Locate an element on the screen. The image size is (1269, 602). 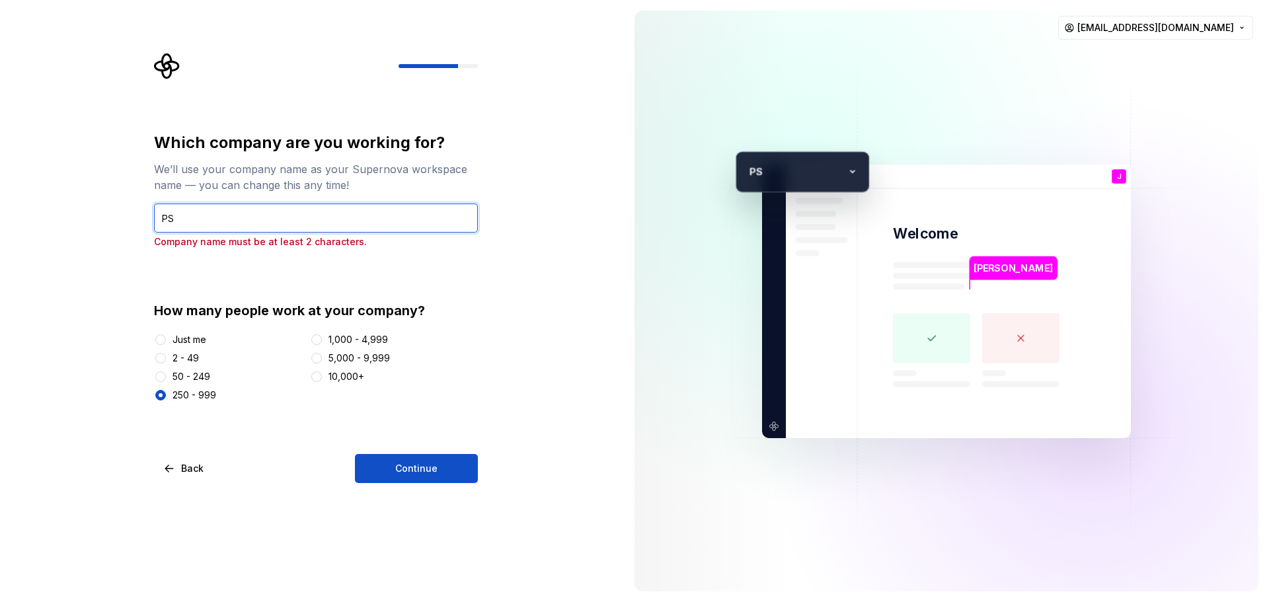
span: Back is located at coordinates (192, 469).